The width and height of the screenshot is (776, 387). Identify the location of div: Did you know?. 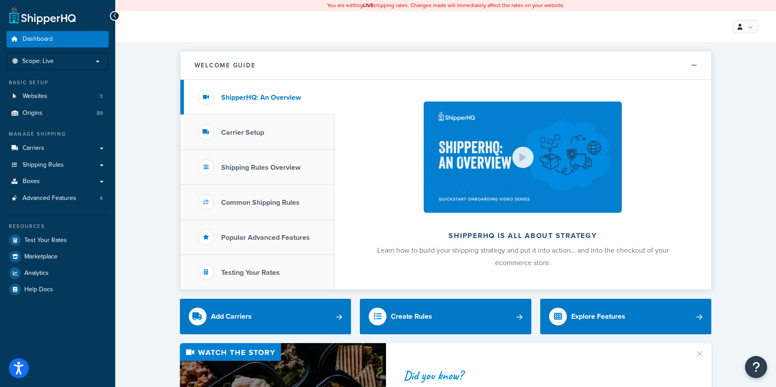
(543, 375).